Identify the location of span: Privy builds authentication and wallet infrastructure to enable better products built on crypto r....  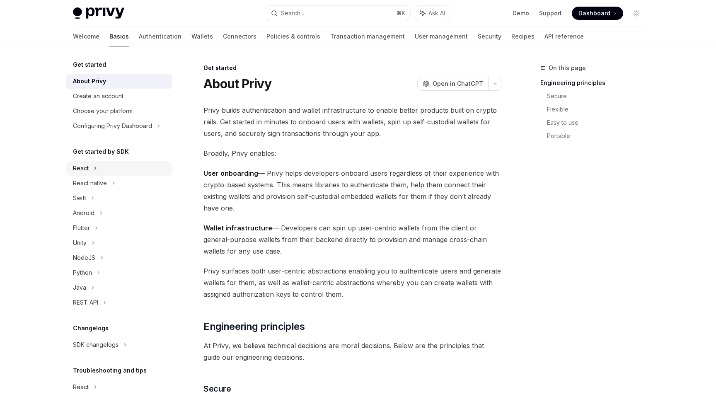
(353, 122).